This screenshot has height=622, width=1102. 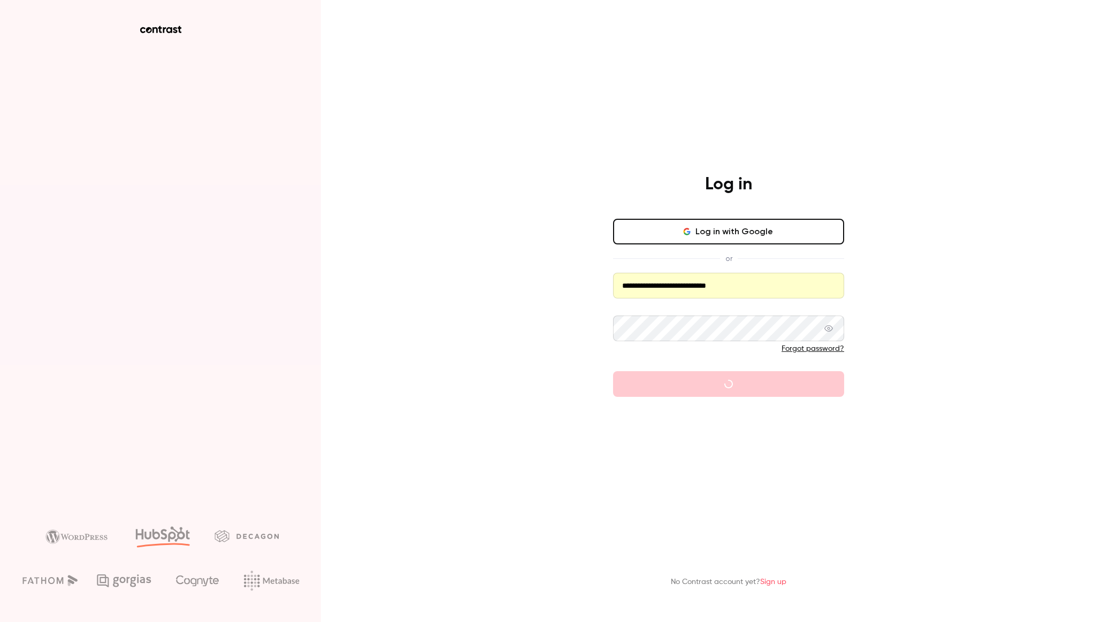 I want to click on button: Log in with Google, so click(x=729, y=232).